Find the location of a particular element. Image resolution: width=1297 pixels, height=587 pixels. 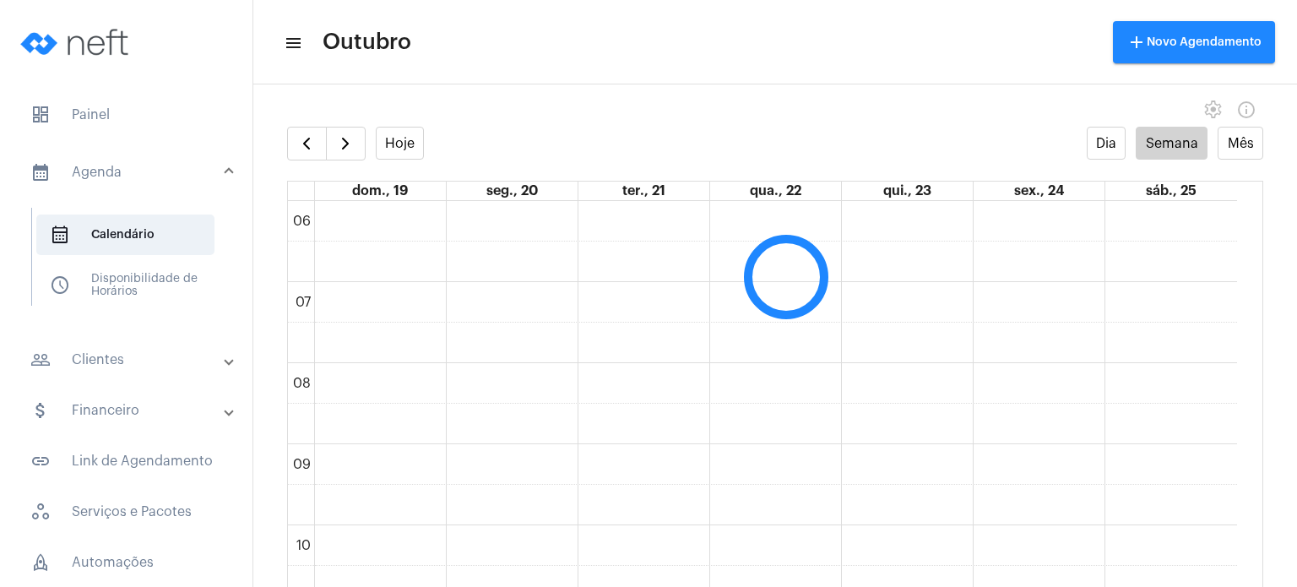

button: Hoje is located at coordinates (400, 143).